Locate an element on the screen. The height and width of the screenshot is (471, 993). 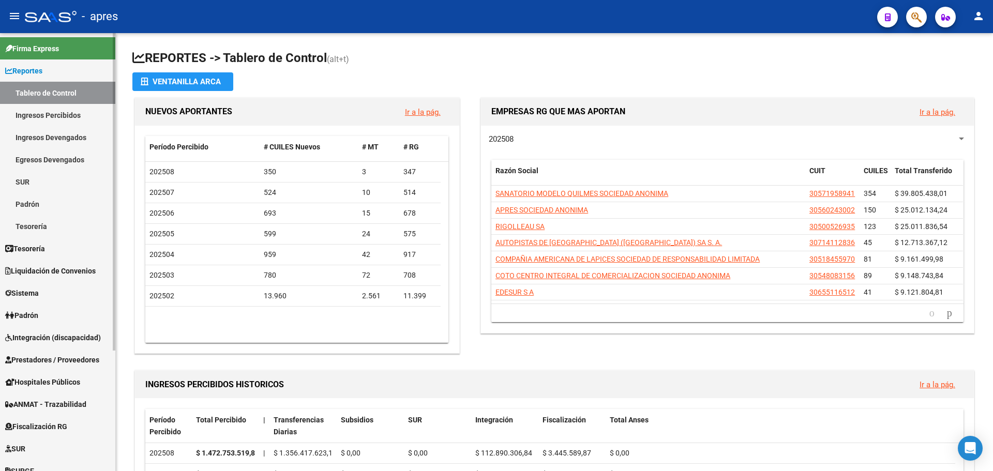
span: EMPRESAS RG QUE MAS APORTAN is located at coordinates (558, 111).